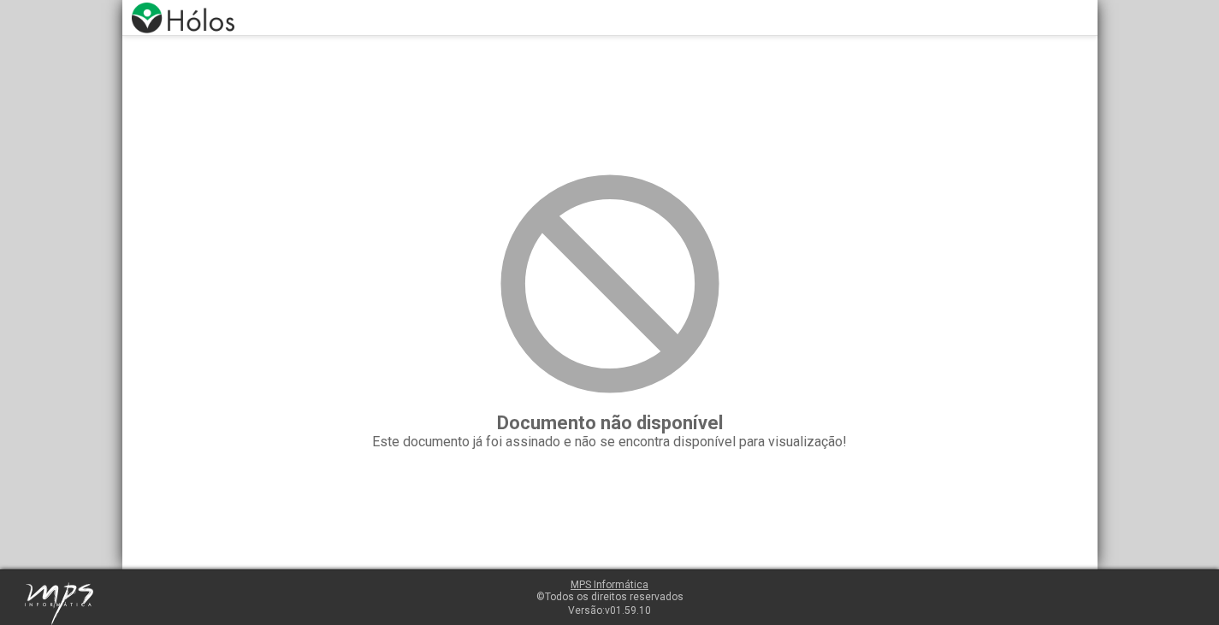 This screenshot has width=1219, height=625. I want to click on img: i-block.svg, so click(610, 284).